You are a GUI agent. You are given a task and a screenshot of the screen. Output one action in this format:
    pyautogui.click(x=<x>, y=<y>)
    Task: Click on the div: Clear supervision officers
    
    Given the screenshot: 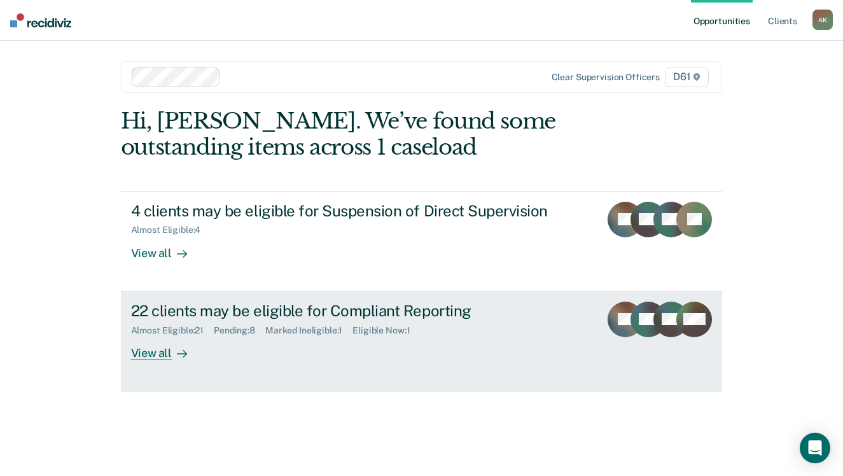 What is the action you would take?
    pyautogui.click(x=605, y=77)
    